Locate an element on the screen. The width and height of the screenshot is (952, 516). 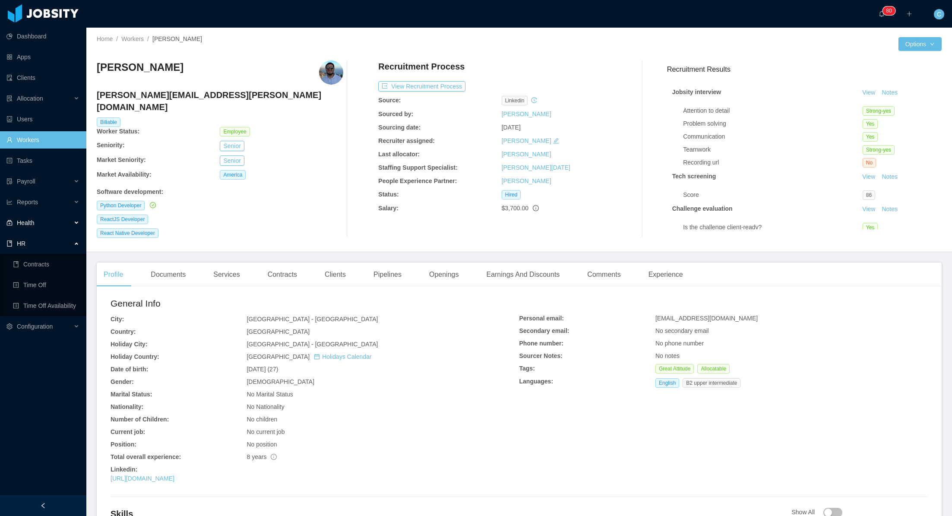
span: linkedin is located at coordinates (515, 101).